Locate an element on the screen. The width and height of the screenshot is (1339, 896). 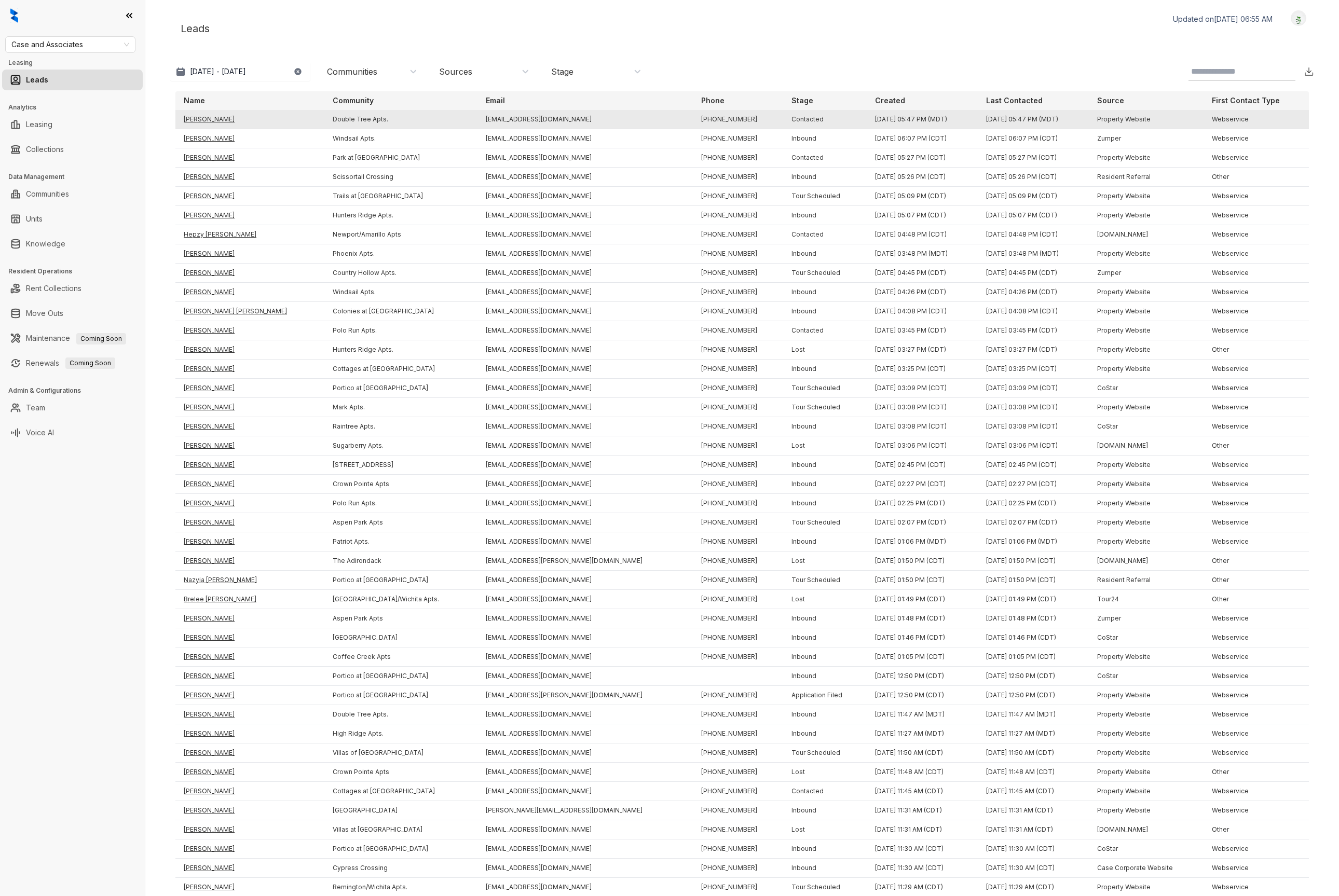
td: Sugarberry Apts. is located at coordinates (401, 445).